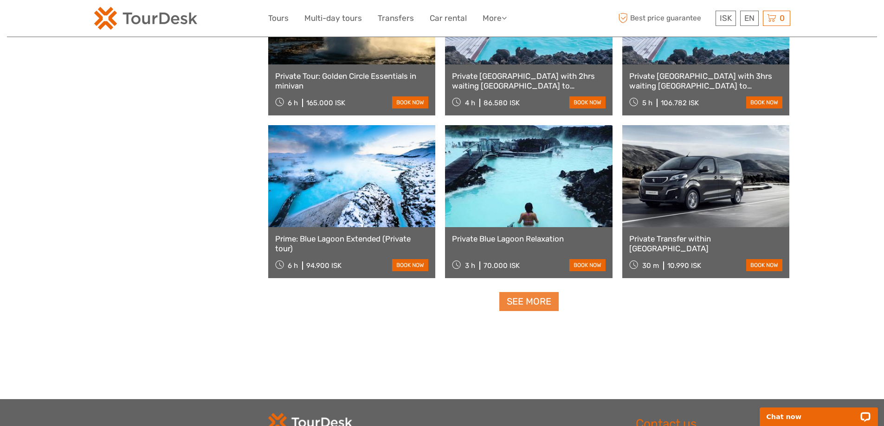 The image size is (884, 426). Describe the element at coordinates (528, 239) in the screenshot. I see `a: Private Blue Lagoon Relaxation` at that location.